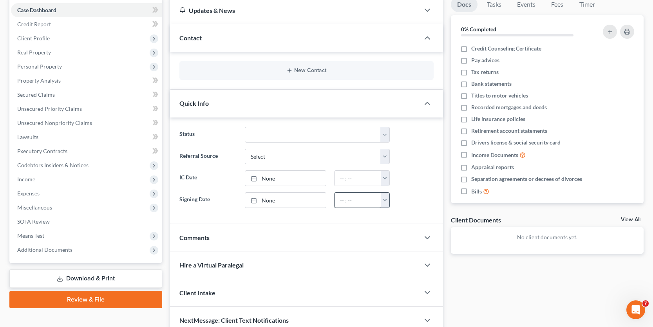 The image size is (653, 327). Describe the element at coordinates (87, 222) in the screenshot. I see `a: SOFA Review` at that location.